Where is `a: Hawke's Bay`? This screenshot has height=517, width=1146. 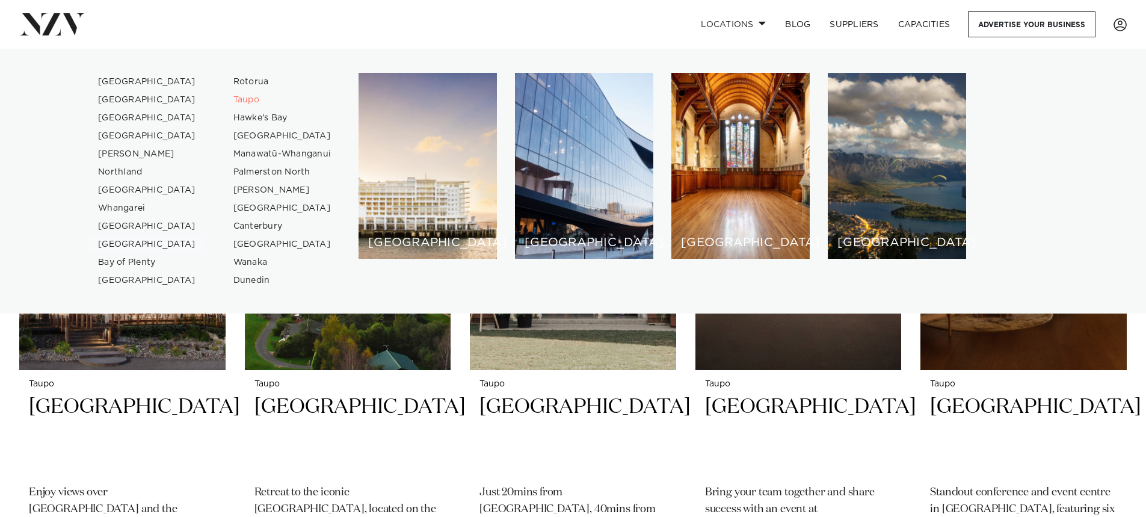
a: Hawke's Bay is located at coordinates (282, 118).